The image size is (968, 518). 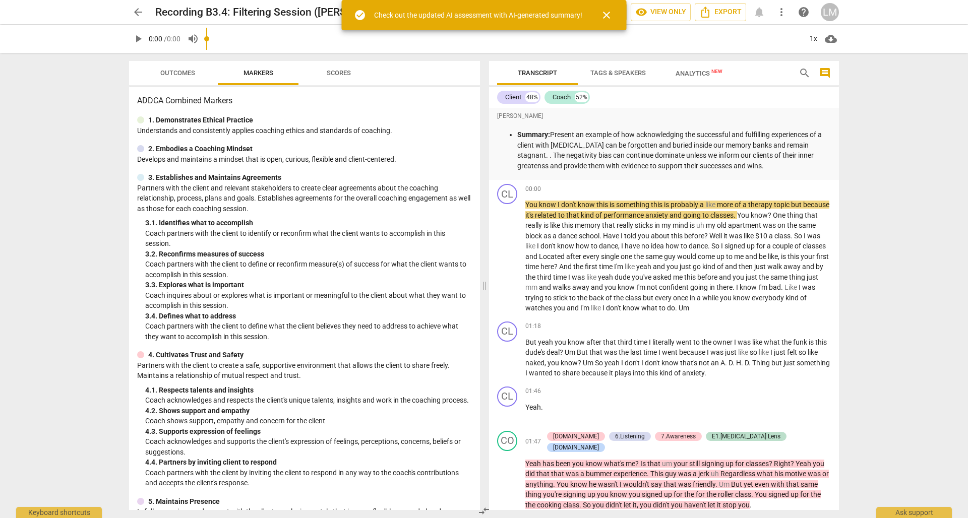 I want to click on div: 3. 2. Reconfirms measures of success, so click(x=309, y=254).